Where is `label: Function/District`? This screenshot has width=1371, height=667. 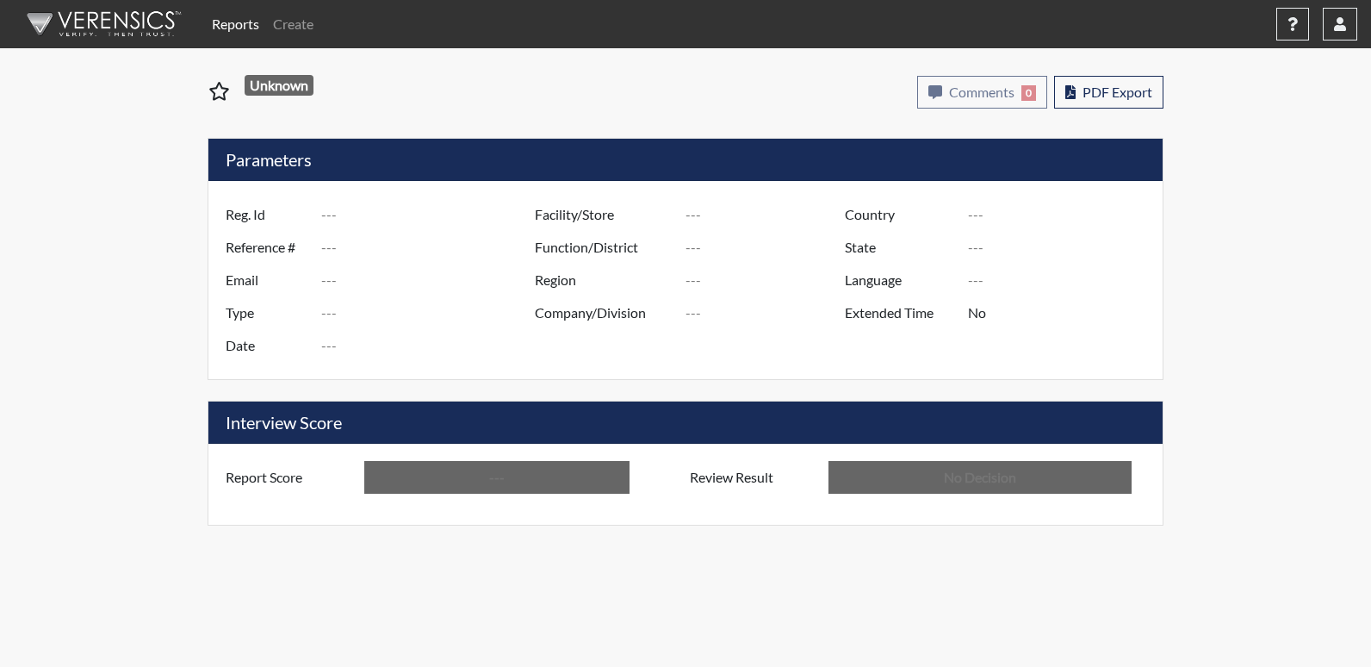
label: Function/District is located at coordinates (604, 247).